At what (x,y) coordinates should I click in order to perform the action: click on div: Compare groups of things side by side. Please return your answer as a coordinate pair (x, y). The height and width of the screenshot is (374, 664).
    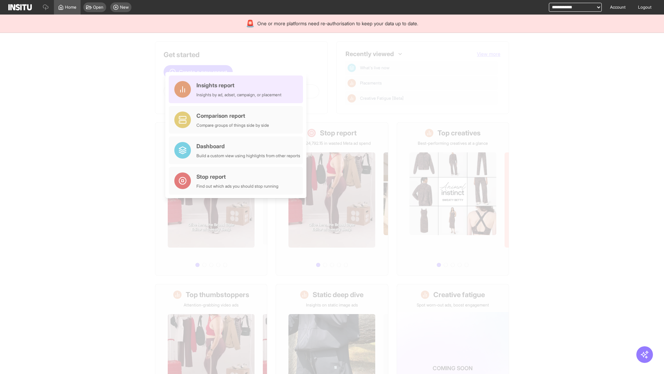
    Looking at the image, I should click on (233, 125).